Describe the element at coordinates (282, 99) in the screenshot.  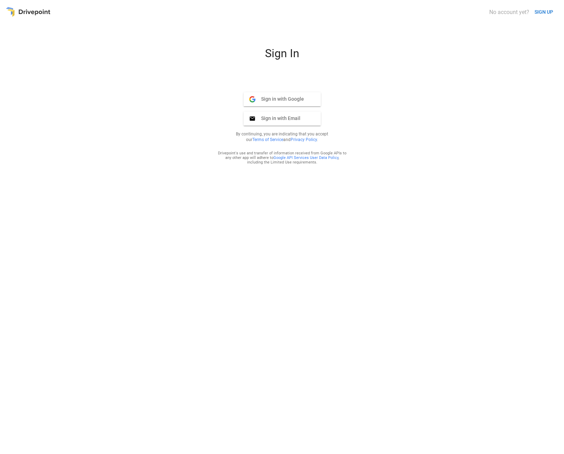
I see `button: Sign in with Google` at that location.